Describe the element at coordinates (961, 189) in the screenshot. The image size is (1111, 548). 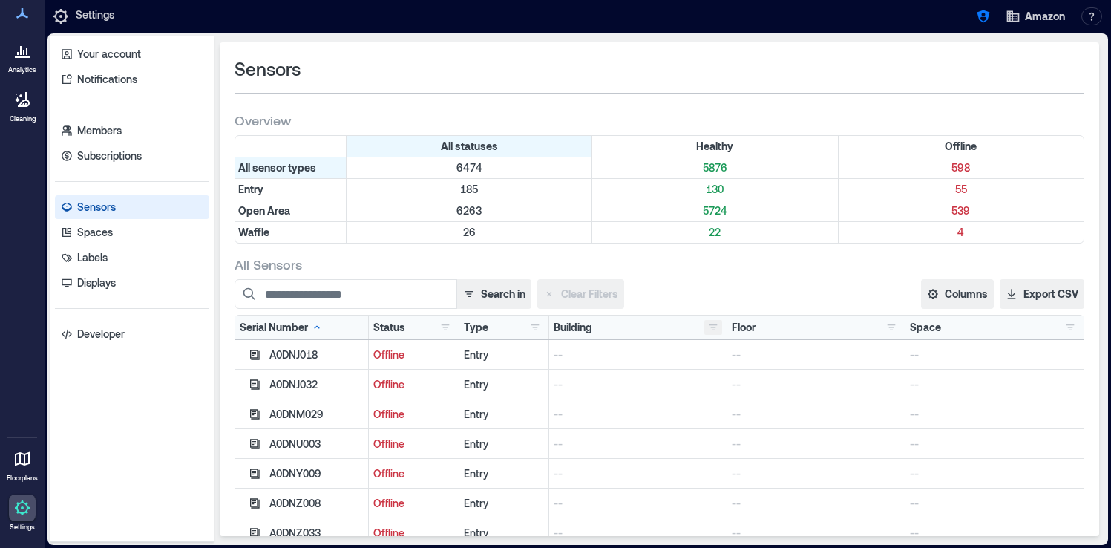
I see `div: Filter by Type: Entry & Status: Offline` at that location.